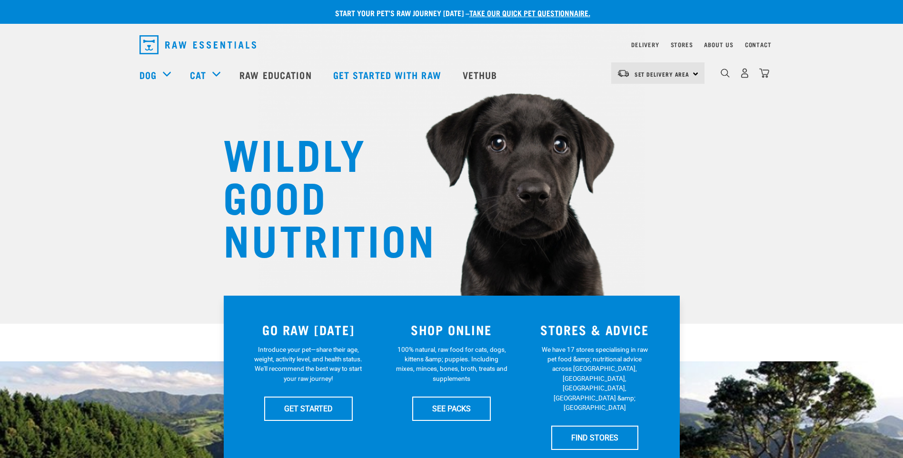 This screenshot has width=903, height=458. Describe the element at coordinates (758, 44) in the screenshot. I see `a: Contact` at that location.